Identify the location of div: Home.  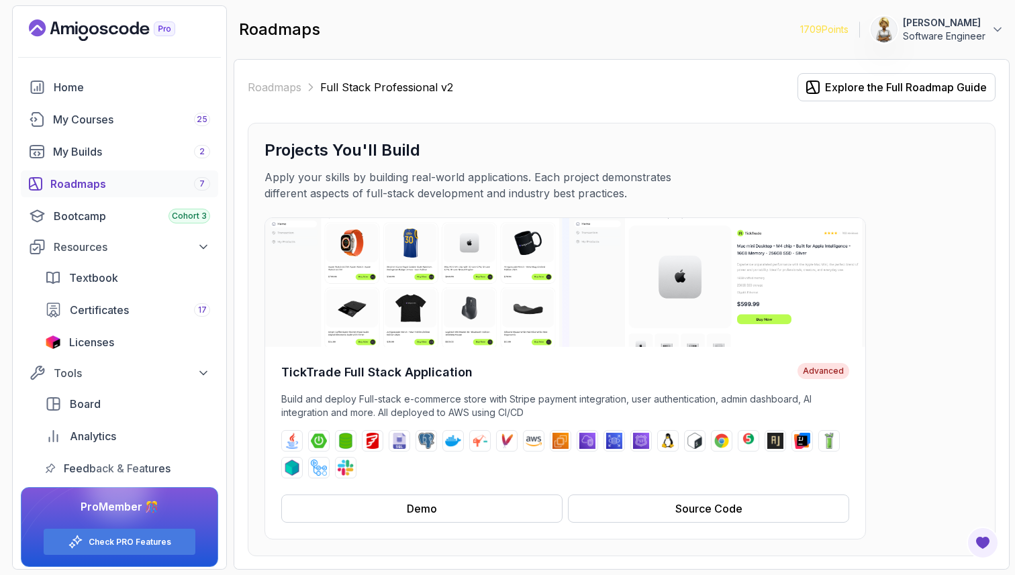
(132, 87).